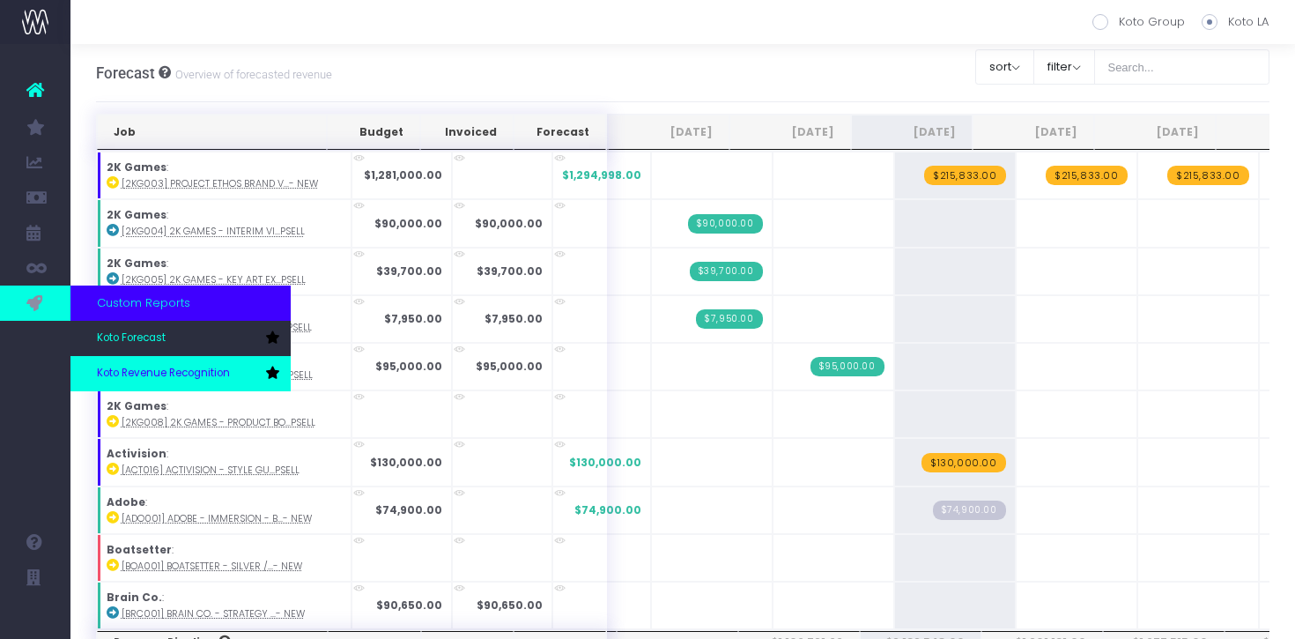 The height and width of the screenshot is (639, 1295). I want to click on span: Streamtime Invoice: 916 – 2K Games - Deck Design Support, so click(729, 319).